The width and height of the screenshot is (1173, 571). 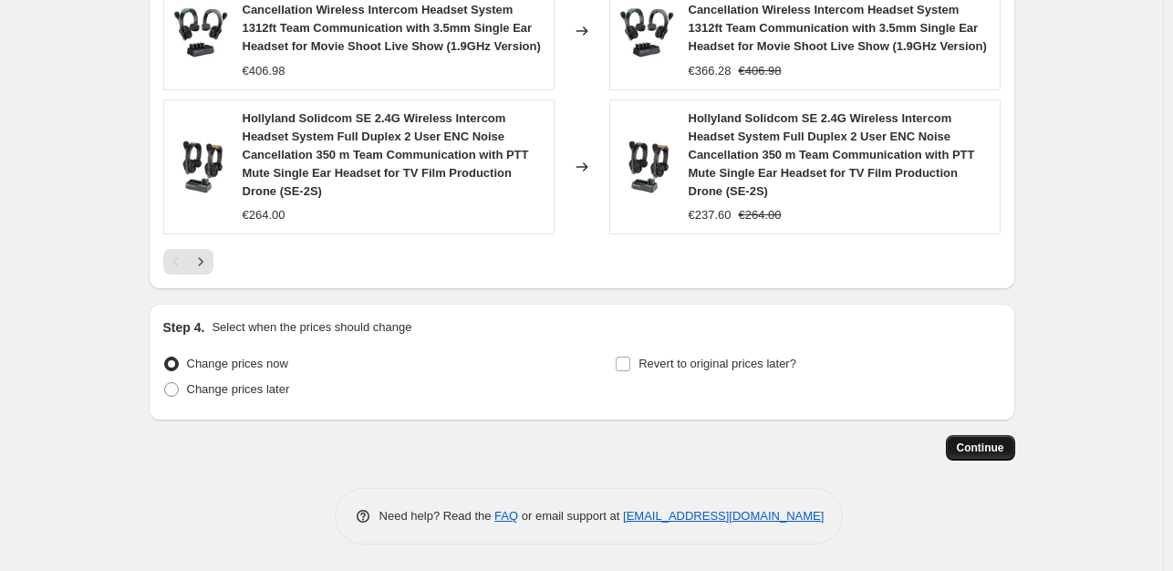 I want to click on span: or email support at, so click(x=570, y=516).